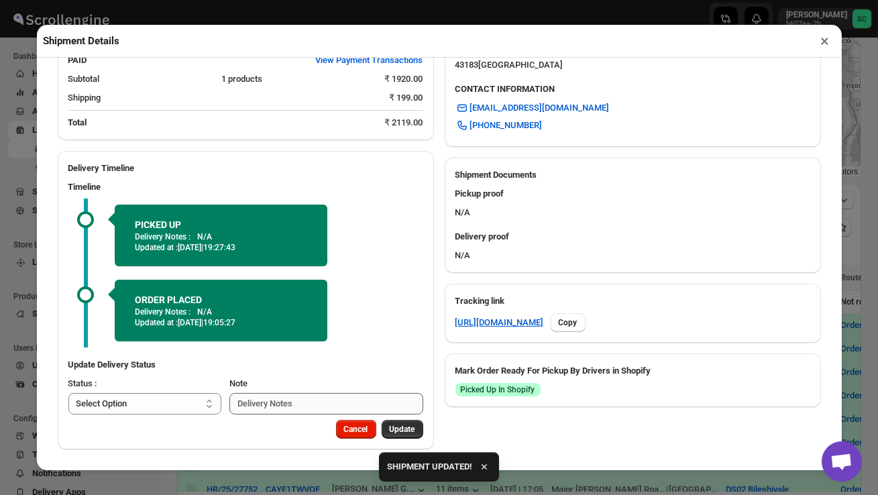 The width and height of the screenshot is (878, 495). Describe the element at coordinates (632, 89) in the screenshot. I see `h3: CONTACT INFORMATION` at that location.